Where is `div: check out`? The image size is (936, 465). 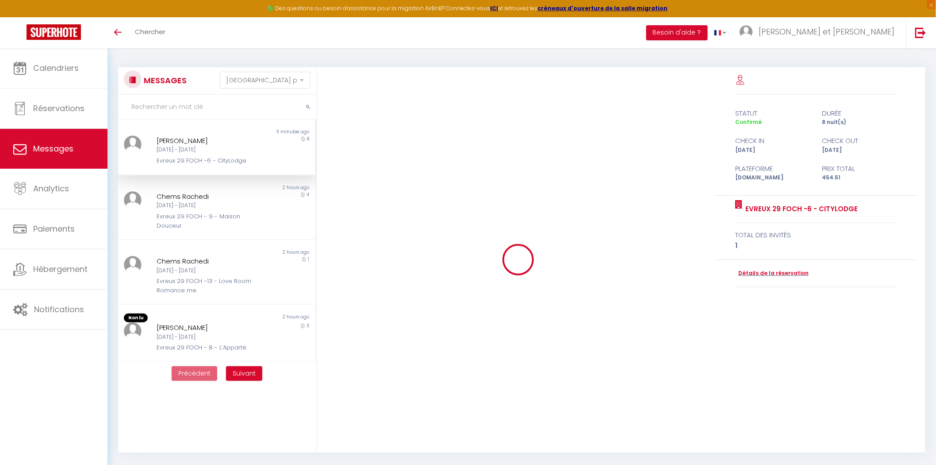 div: check out is located at coordinates (860, 141).